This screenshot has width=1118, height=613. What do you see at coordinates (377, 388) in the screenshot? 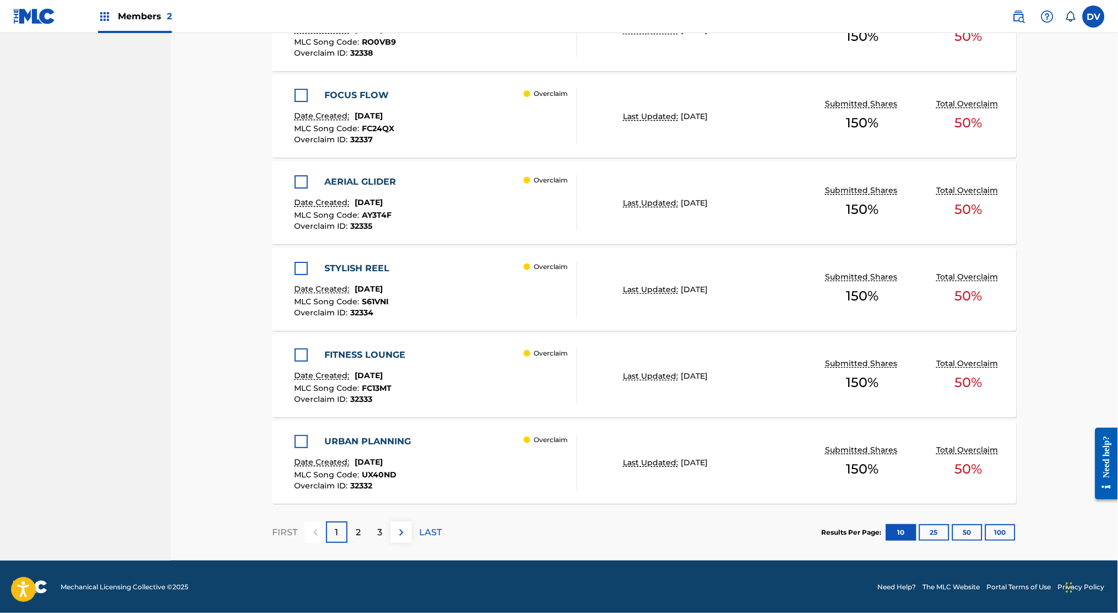
I see `span: FC13MT` at bounding box center [377, 388].